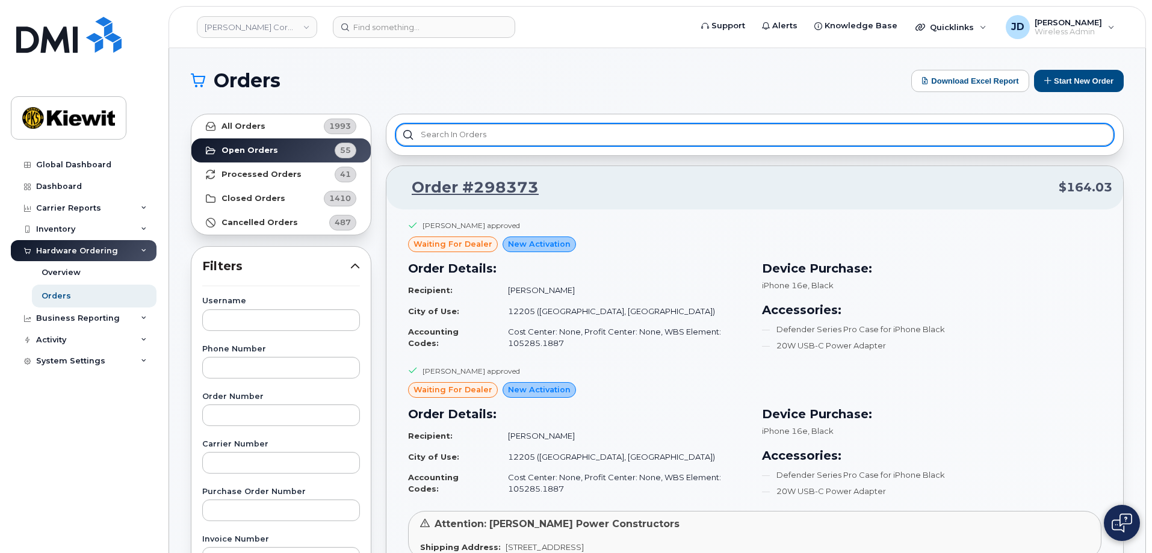 This screenshot has height=553, width=1152. What do you see at coordinates (281, 349) in the screenshot?
I see `label: Phone Number` at bounding box center [281, 349].